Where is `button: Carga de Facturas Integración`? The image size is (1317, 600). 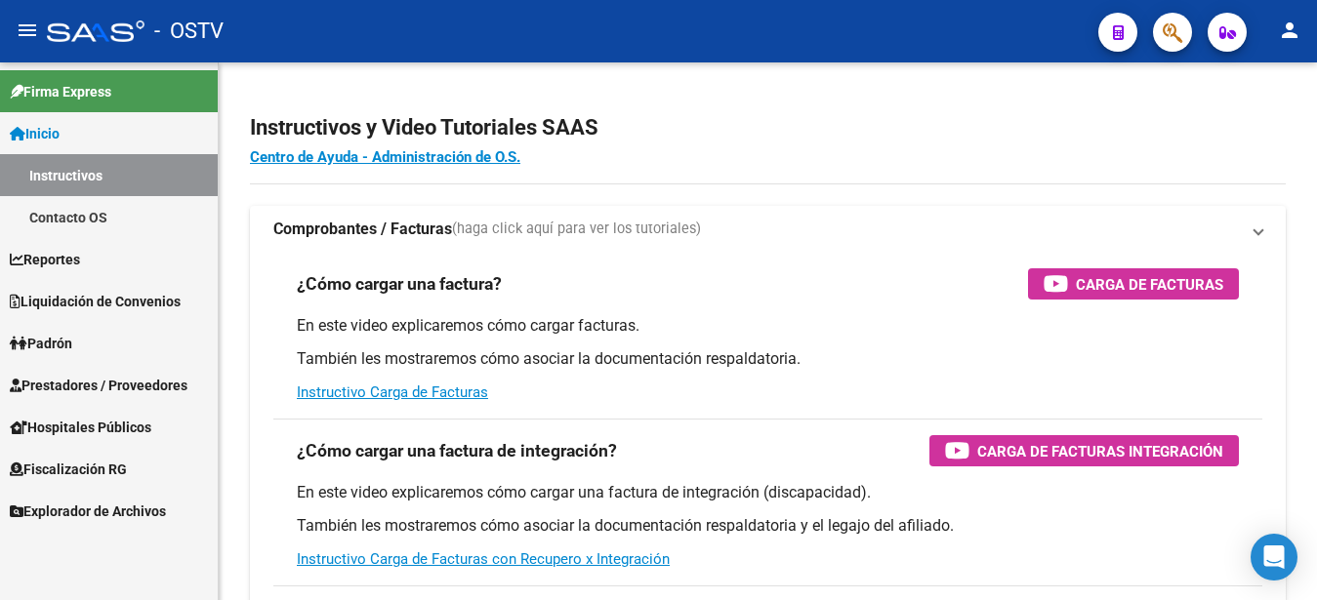 button: Carga de Facturas Integración is located at coordinates (1084, 451).